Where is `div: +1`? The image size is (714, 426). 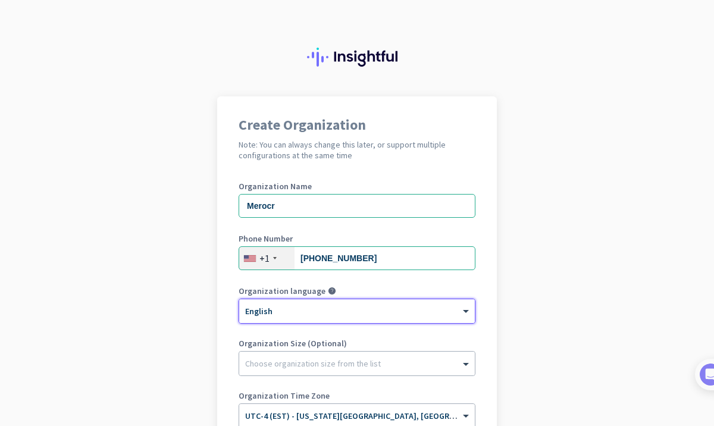 div: +1 is located at coordinates (264, 258).